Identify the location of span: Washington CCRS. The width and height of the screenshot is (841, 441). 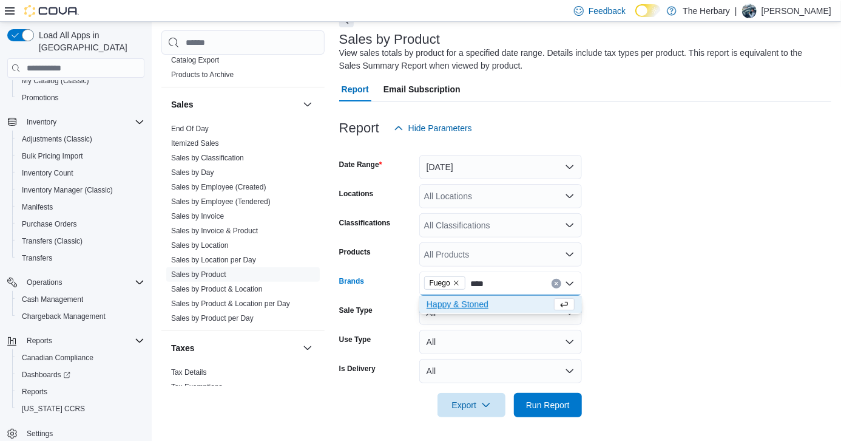
(81, 408).